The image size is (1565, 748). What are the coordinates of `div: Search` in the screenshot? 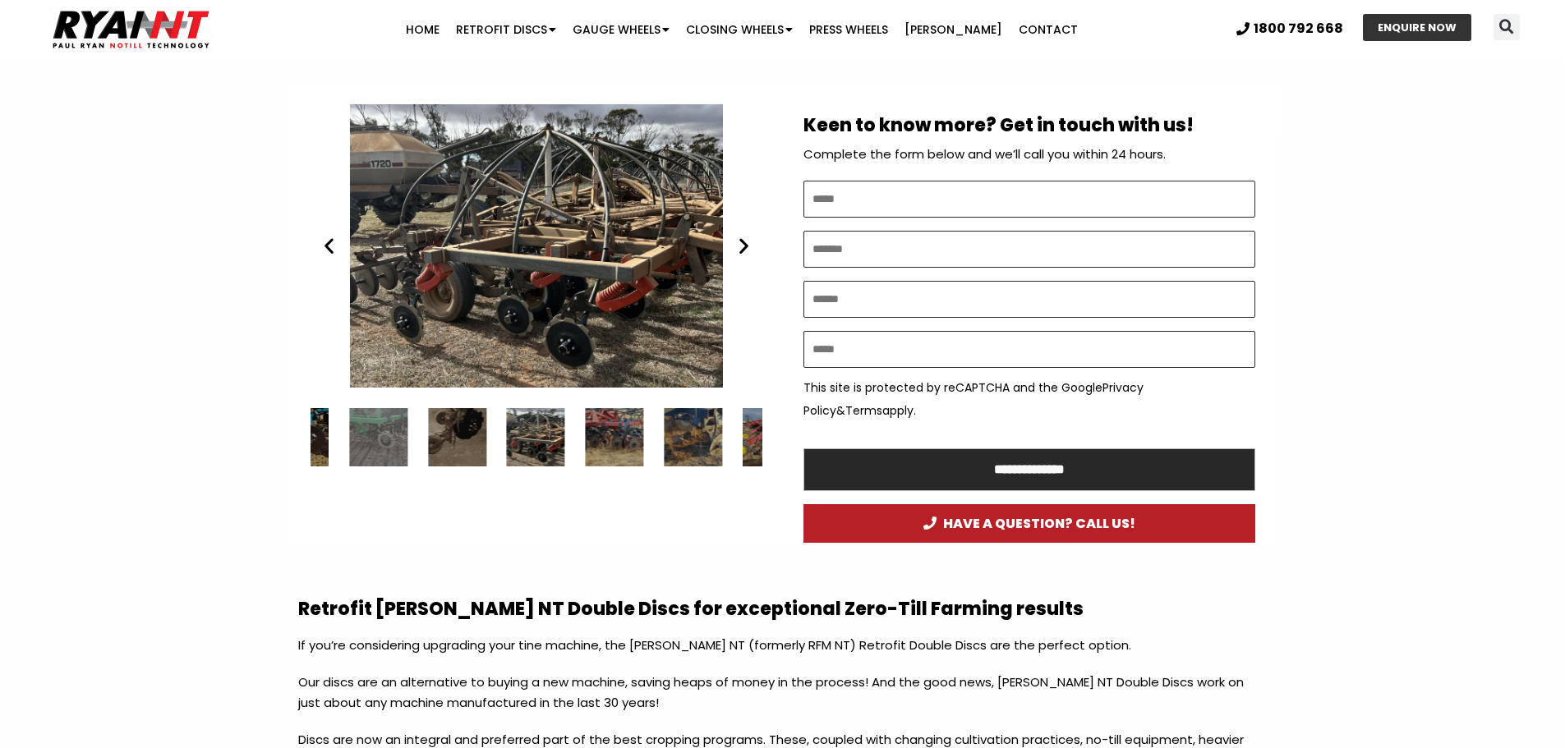 It's located at (1506, 27).